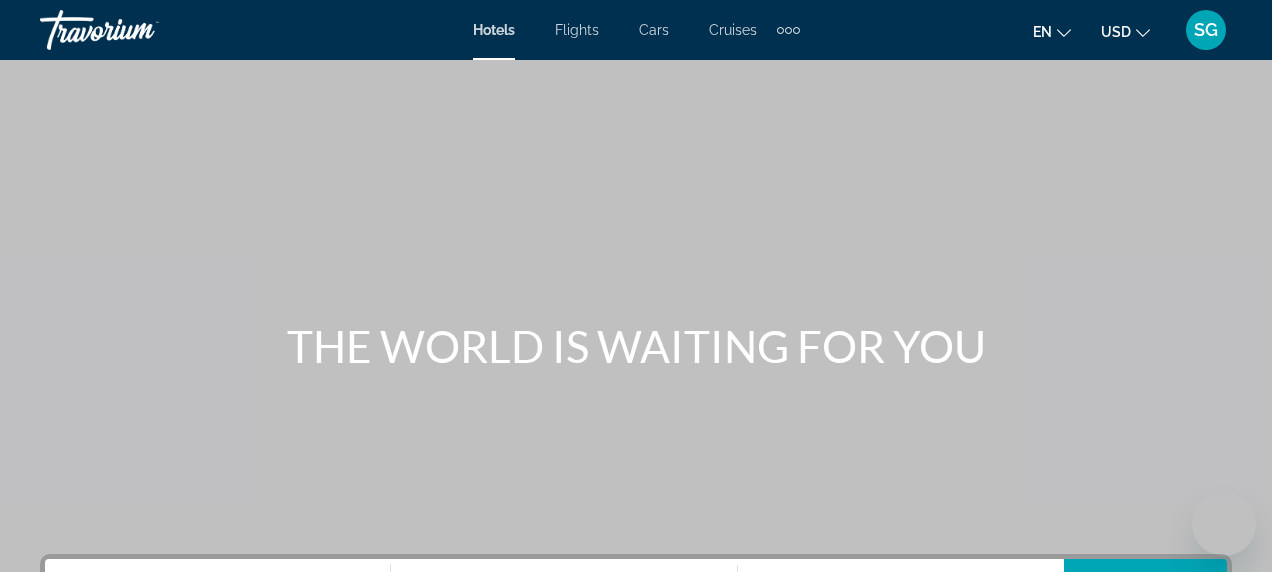 This screenshot has height=572, width=1272. What do you see at coordinates (1052, 31) in the screenshot?
I see `button: Change language` at bounding box center [1052, 31].